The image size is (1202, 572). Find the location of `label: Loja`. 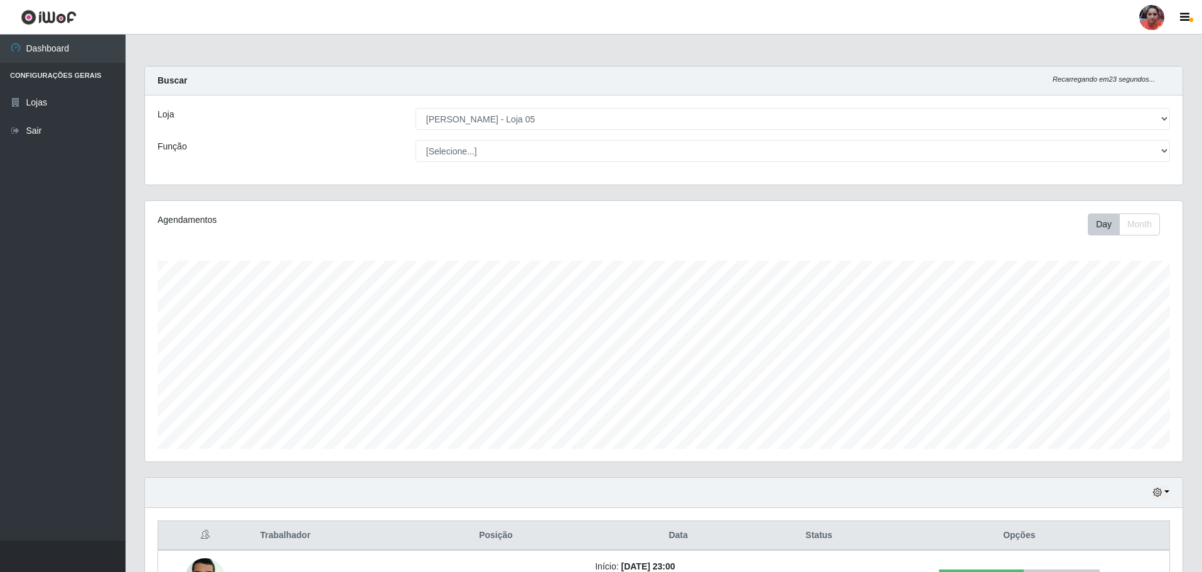

label: Loja is located at coordinates (166, 114).